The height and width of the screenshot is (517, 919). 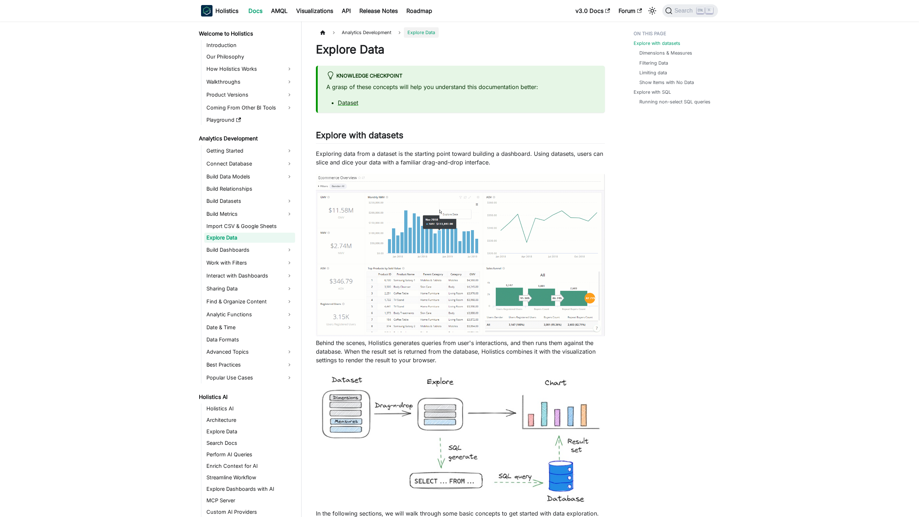 What do you see at coordinates (249, 57) in the screenshot?
I see `a: Our Philosophy` at bounding box center [249, 57].